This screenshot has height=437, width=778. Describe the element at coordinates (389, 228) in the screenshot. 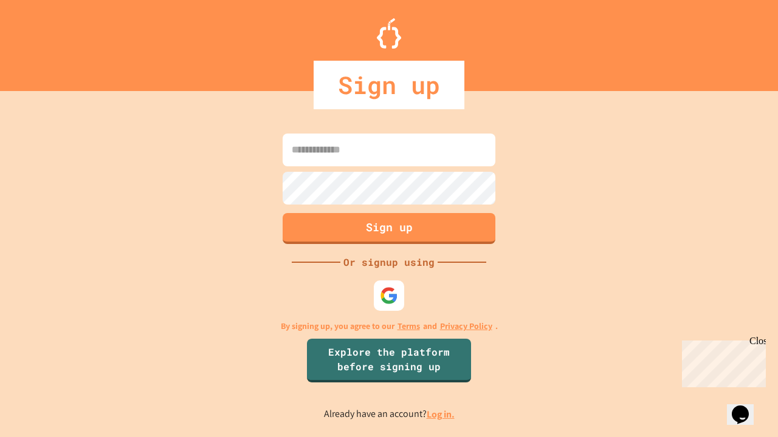

I see `button: Sign up` at that location.